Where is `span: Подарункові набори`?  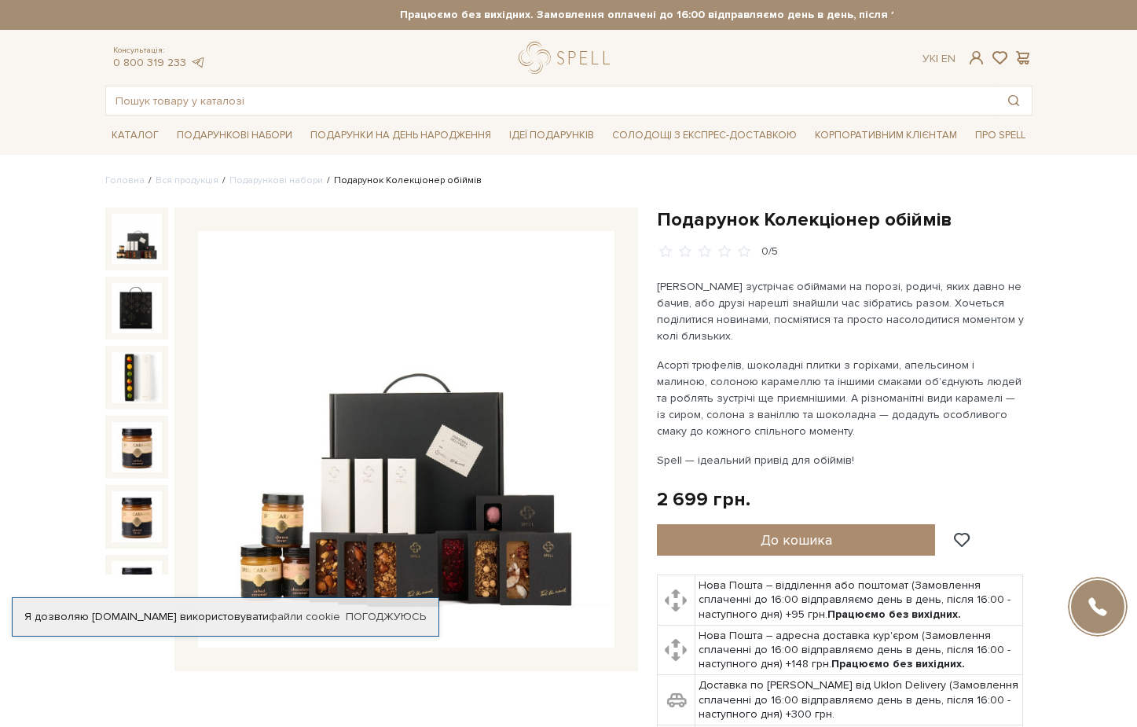
span: Подарункові набори is located at coordinates (234, 135).